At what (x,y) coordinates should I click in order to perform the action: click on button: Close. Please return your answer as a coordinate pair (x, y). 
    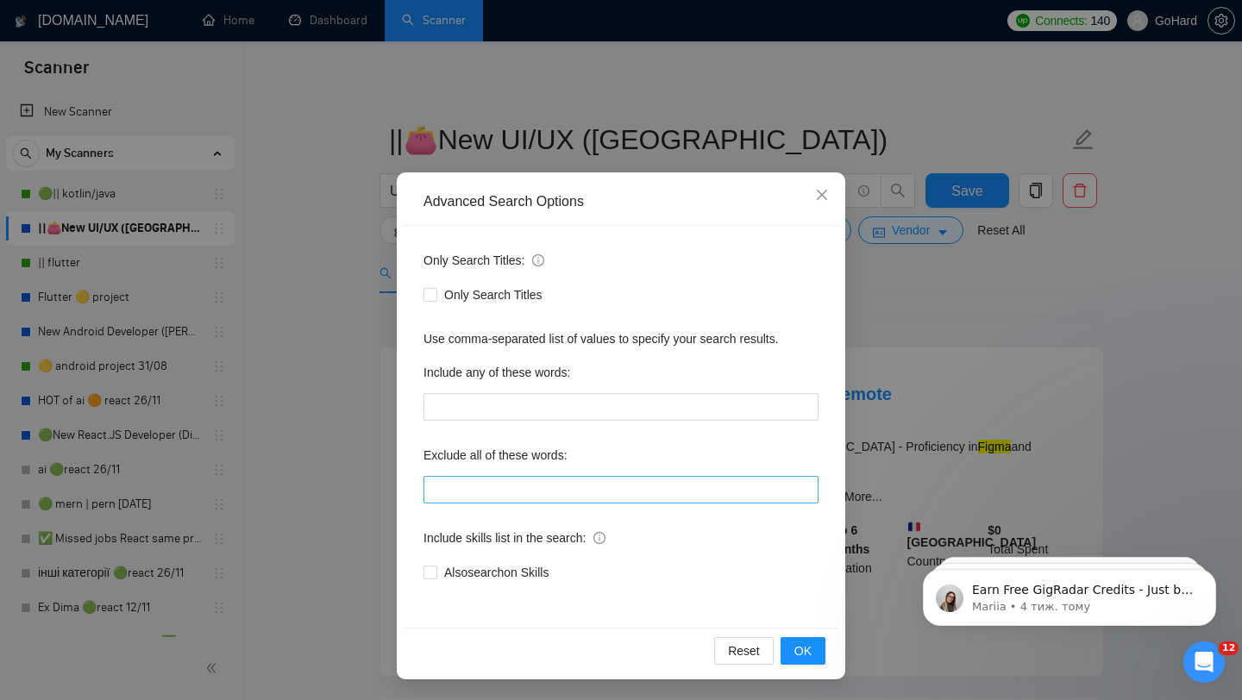
    Looking at the image, I should click on (822, 196).